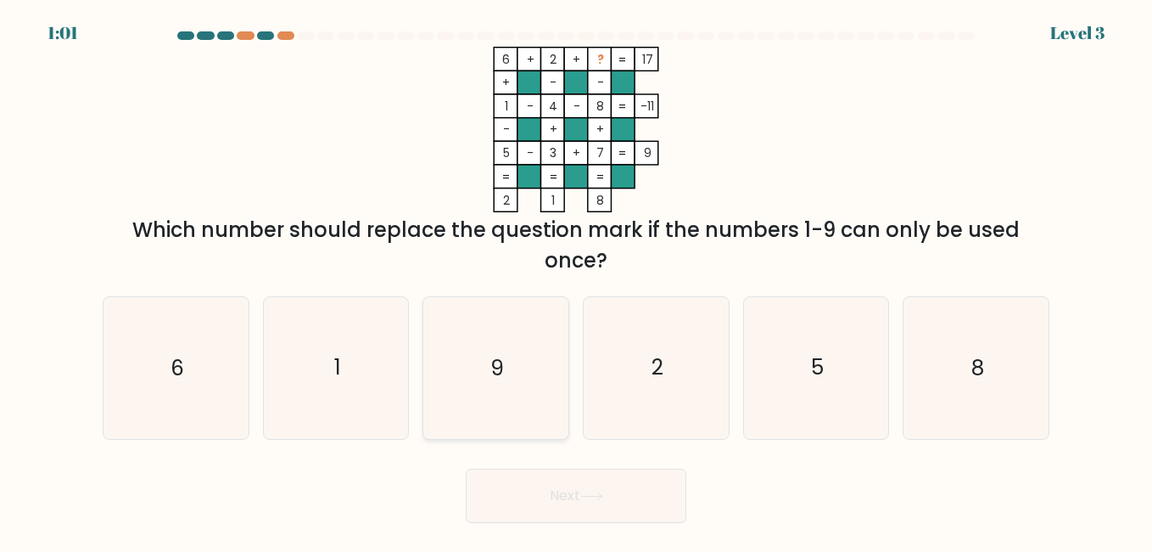 The image size is (1152, 552). I want to click on tspan: 5, so click(507, 153).